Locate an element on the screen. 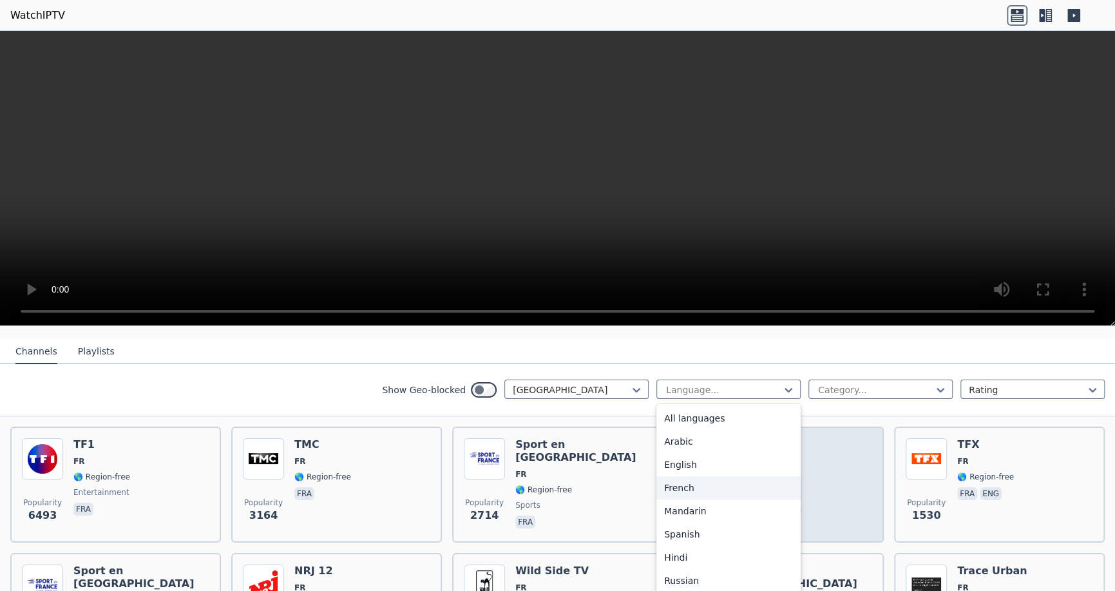 Image resolution: width=1115 pixels, height=591 pixels. h6: TMC is located at coordinates (323, 445).